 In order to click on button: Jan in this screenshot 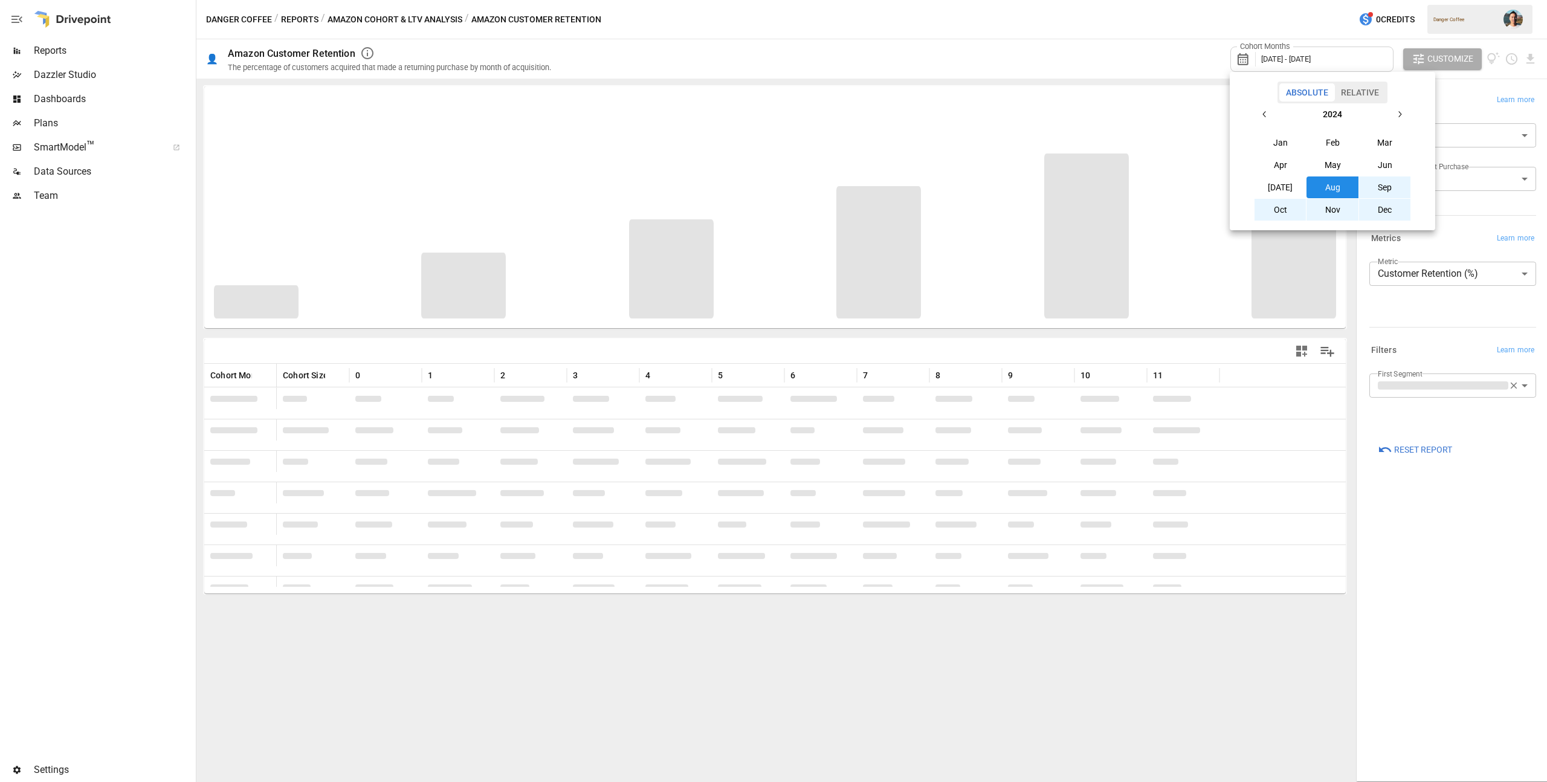, I will do `click(1280, 143)`.